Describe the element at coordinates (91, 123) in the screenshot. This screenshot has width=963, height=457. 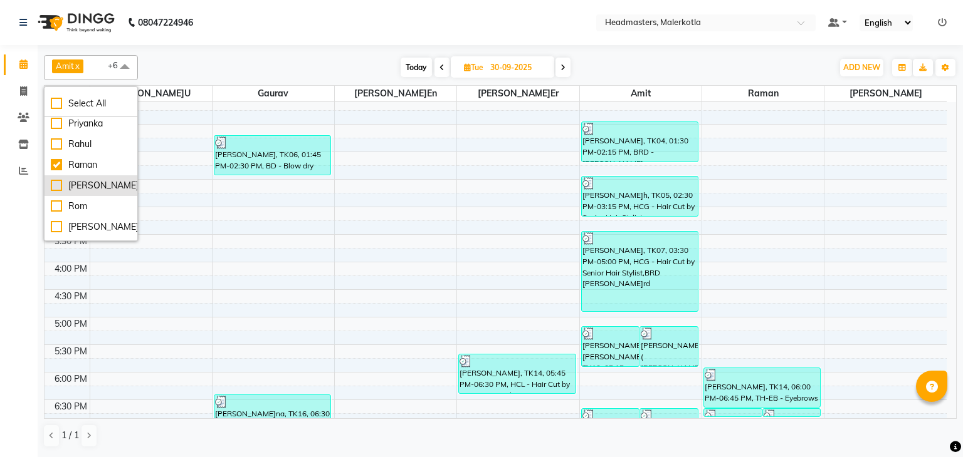
I see `div: Priyanka` at that location.